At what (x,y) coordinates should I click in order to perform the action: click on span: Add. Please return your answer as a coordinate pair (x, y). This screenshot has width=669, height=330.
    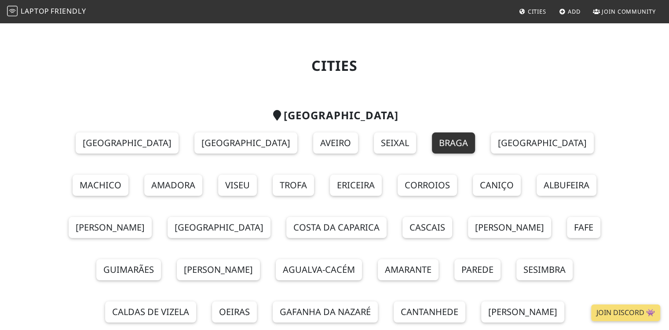
    Looking at the image, I should click on (574, 11).